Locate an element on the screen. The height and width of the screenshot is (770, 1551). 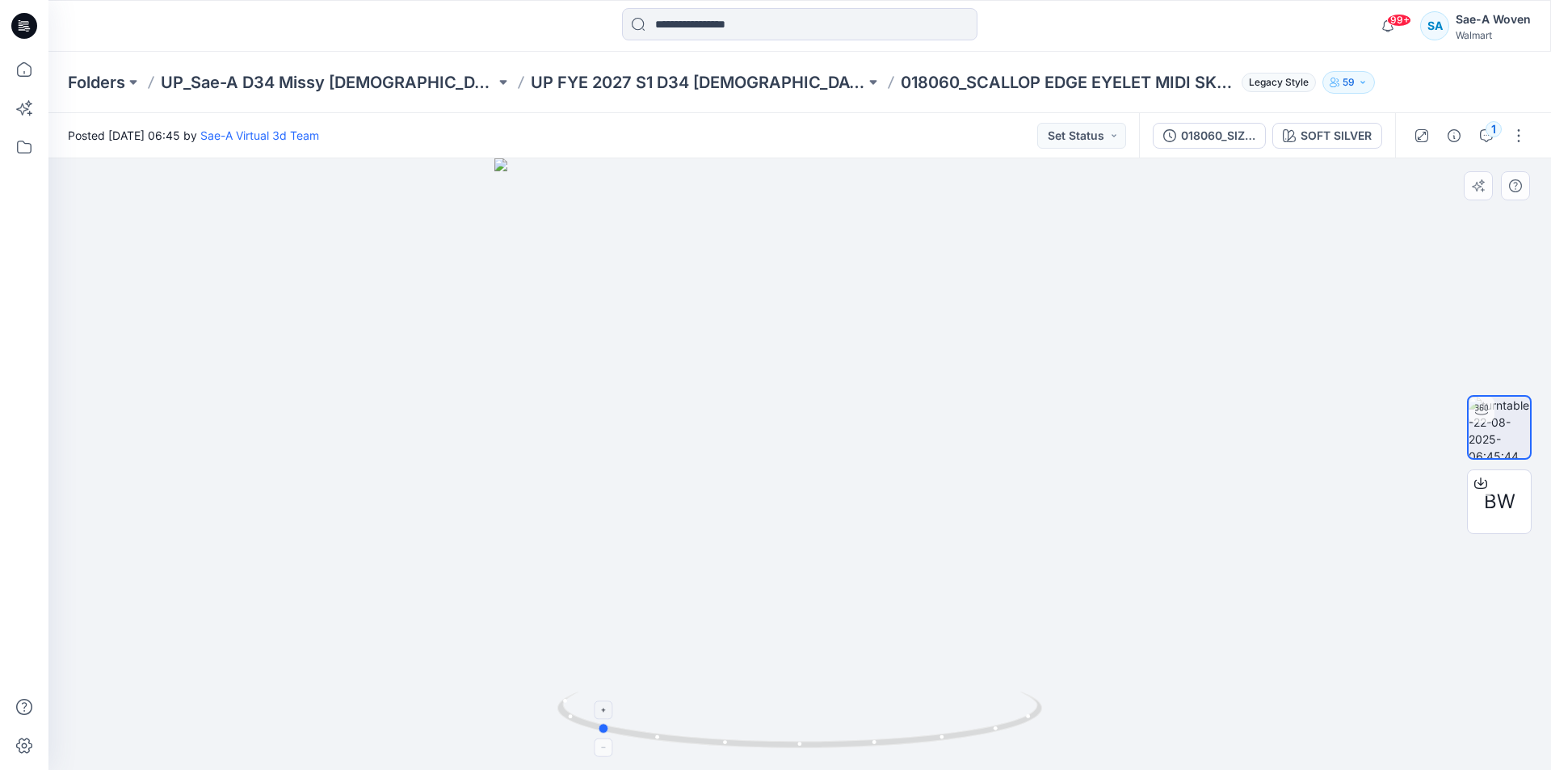
img: turntable-22-08-2025-06:45:44 is located at coordinates (1500, 427).